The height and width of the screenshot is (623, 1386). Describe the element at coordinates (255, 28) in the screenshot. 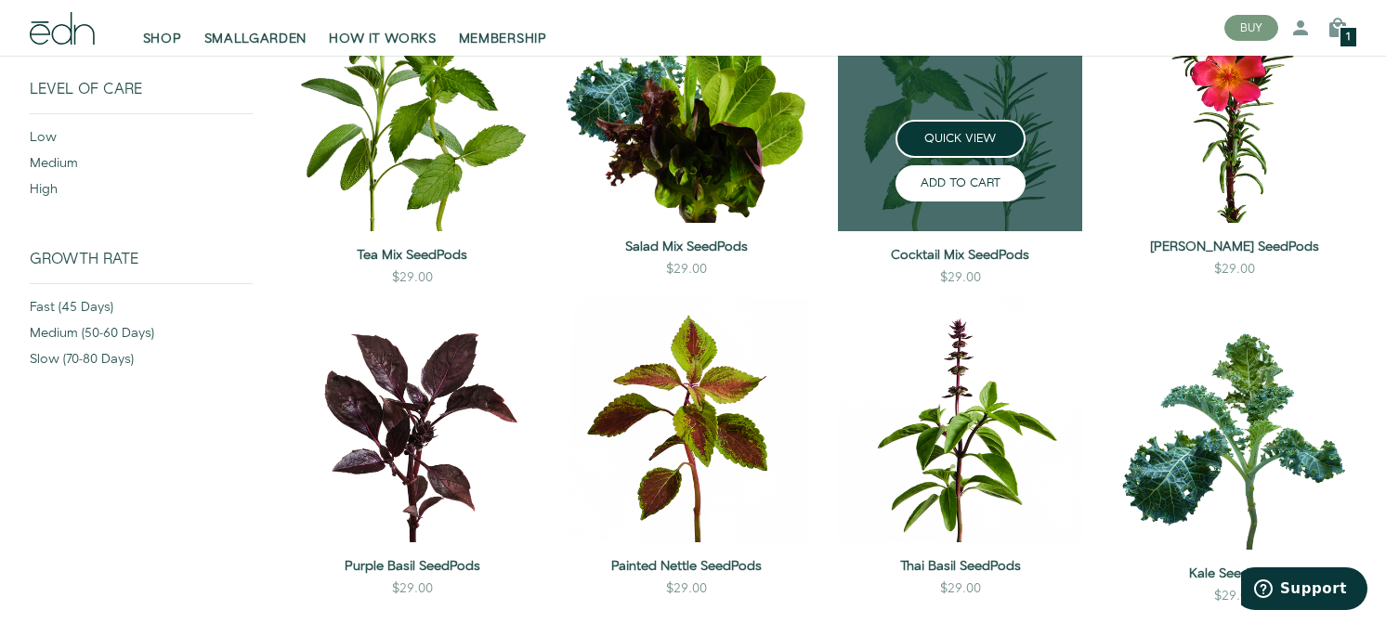

I see `a: SMALLGARDEN` at that location.